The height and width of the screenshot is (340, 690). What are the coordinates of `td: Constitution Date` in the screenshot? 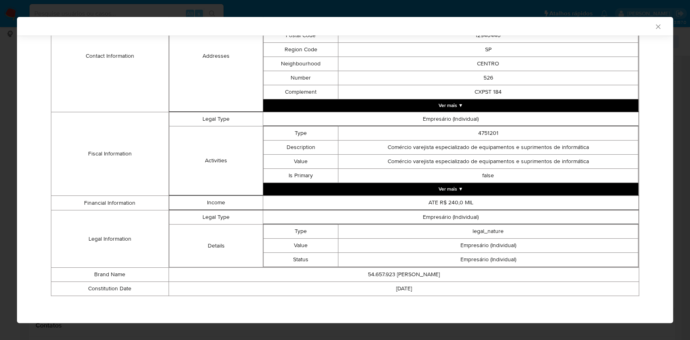 It's located at (110, 289).